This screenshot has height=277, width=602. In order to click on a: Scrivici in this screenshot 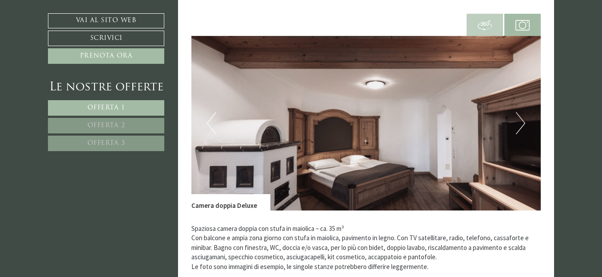, I will do `click(106, 38)`.